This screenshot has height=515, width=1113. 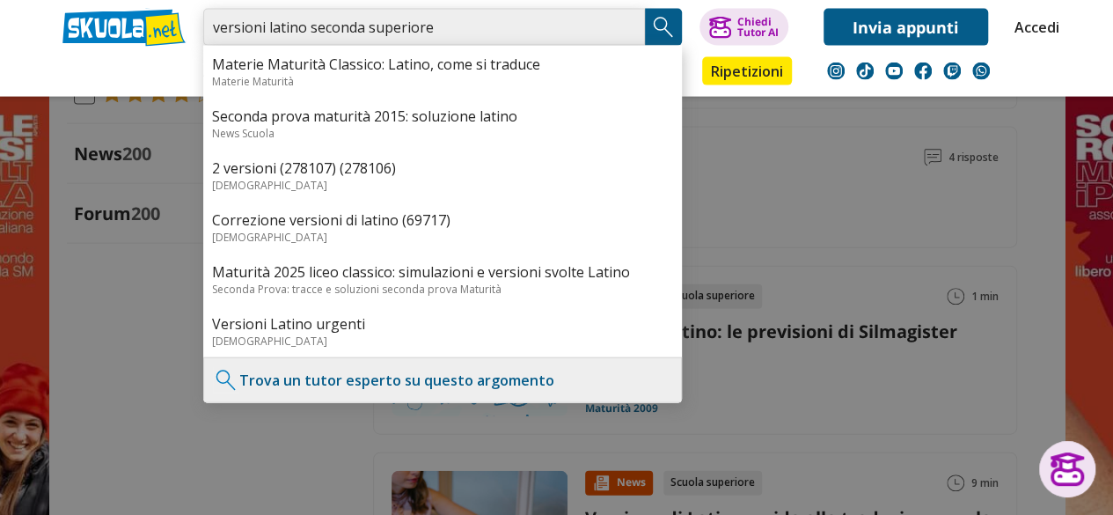 I want to click on a: 2 versioni (278107) (278106), so click(x=442, y=168).